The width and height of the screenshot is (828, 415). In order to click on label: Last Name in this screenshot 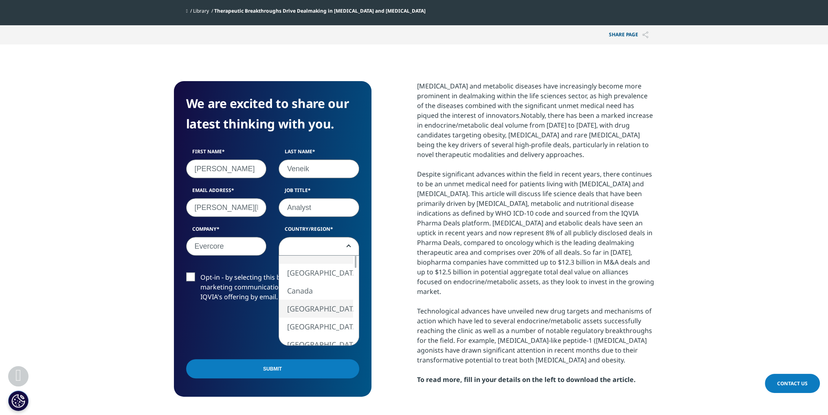, I will do `click(319, 154)`.